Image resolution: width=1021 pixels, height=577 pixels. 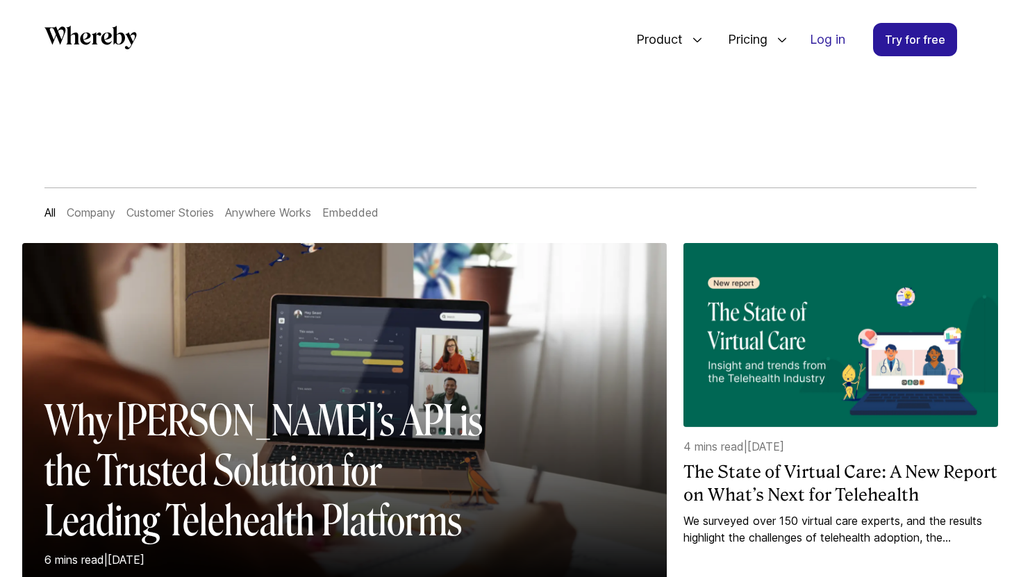 I want to click on a: Try for free, so click(x=915, y=40).